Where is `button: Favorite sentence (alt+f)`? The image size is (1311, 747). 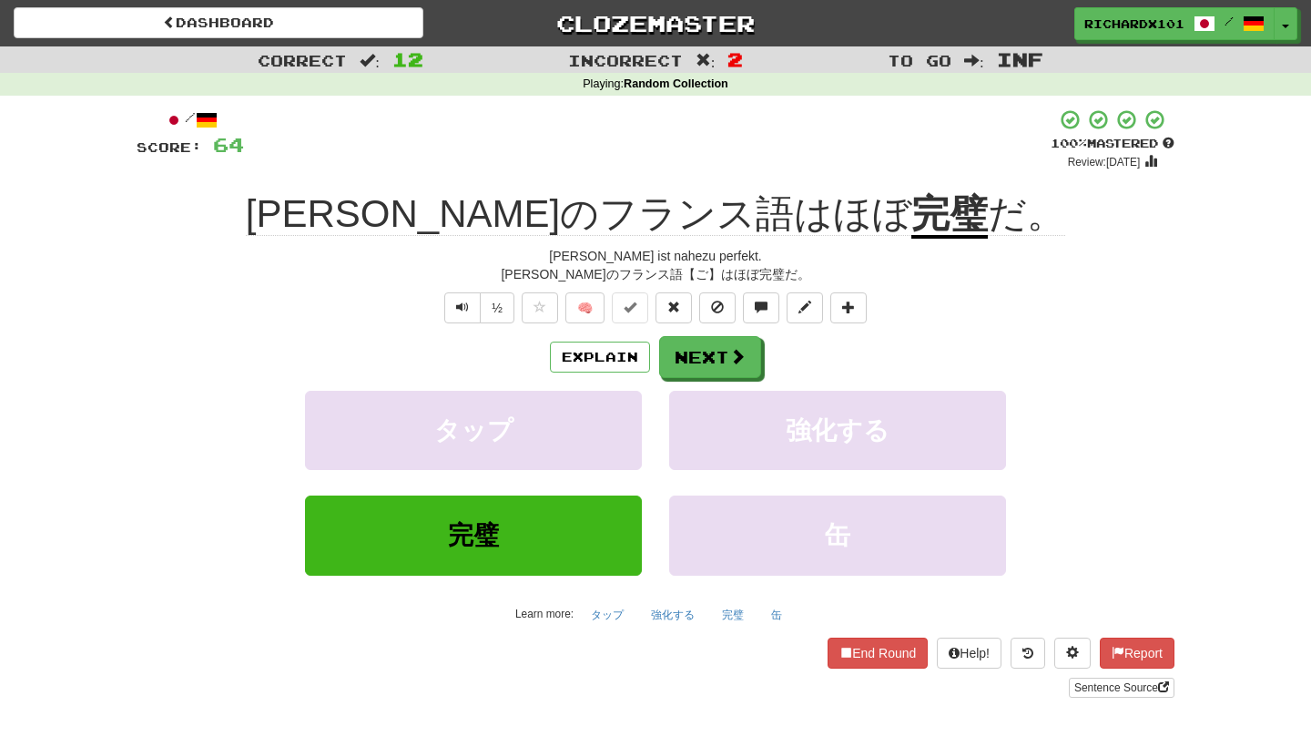
button: Favorite sentence (alt+f) is located at coordinates (540, 308).